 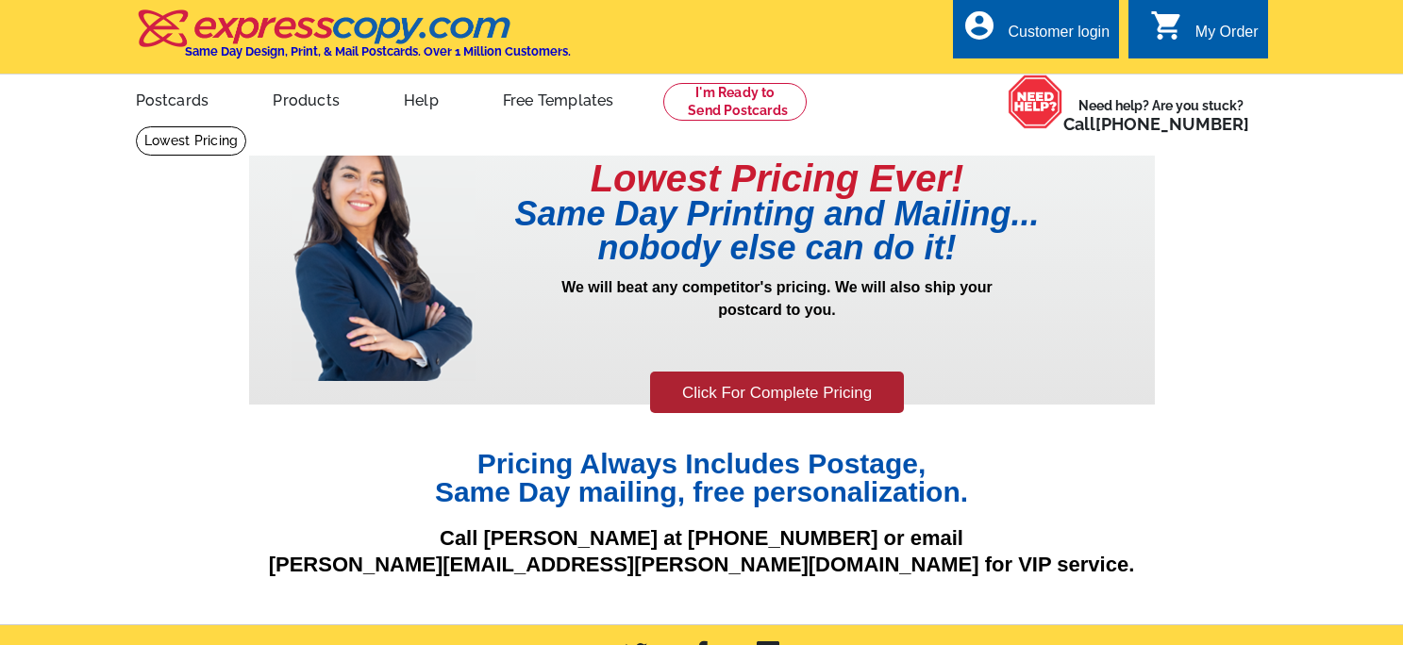 I want to click on h4: Same Day Design, Print, & Mail Postcards. Over 1 Million Customers., so click(x=377, y=51).